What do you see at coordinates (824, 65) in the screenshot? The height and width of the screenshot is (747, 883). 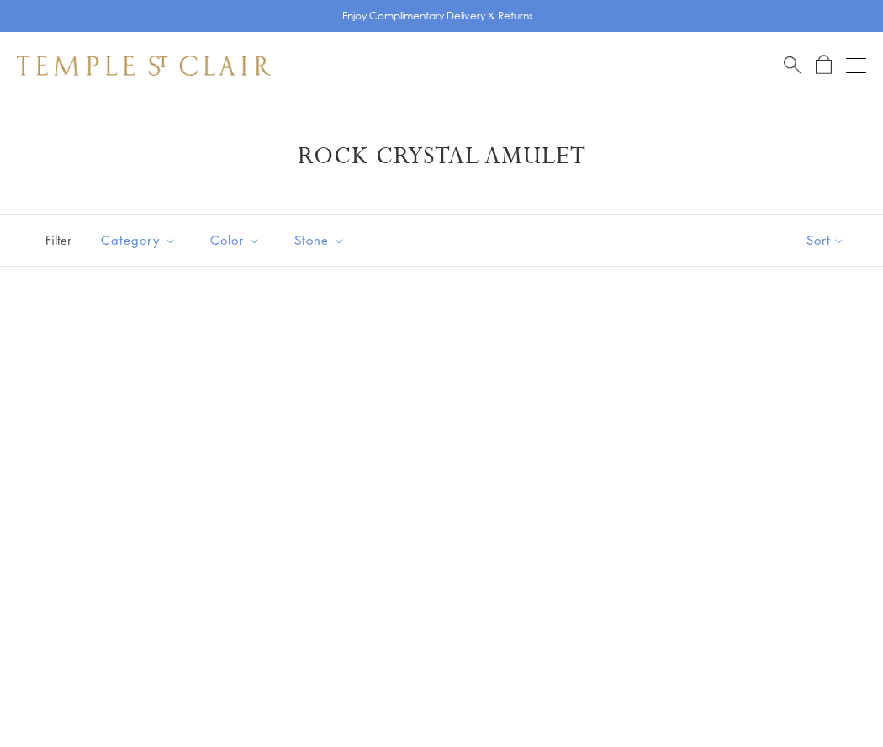 I see `a: Open Shopping Bag` at bounding box center [824, 65].